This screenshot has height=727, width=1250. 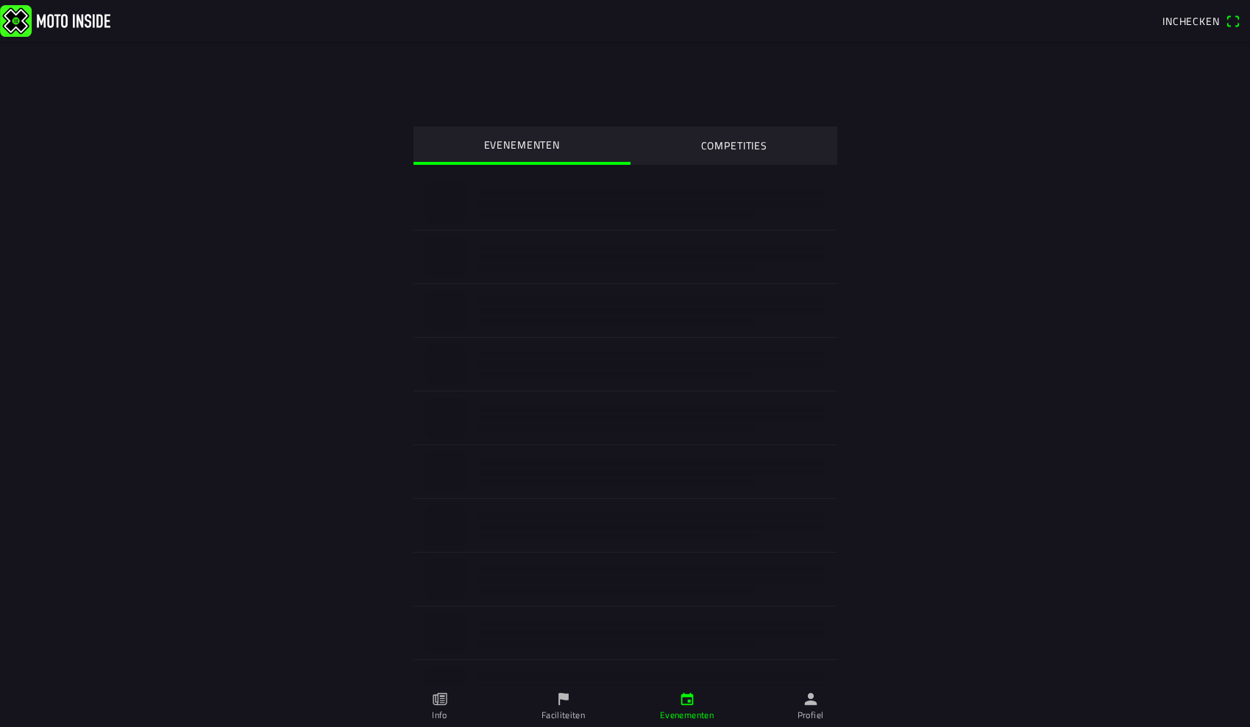 I want to click on ion-label: Evenementen, so click(x=687, y=715).